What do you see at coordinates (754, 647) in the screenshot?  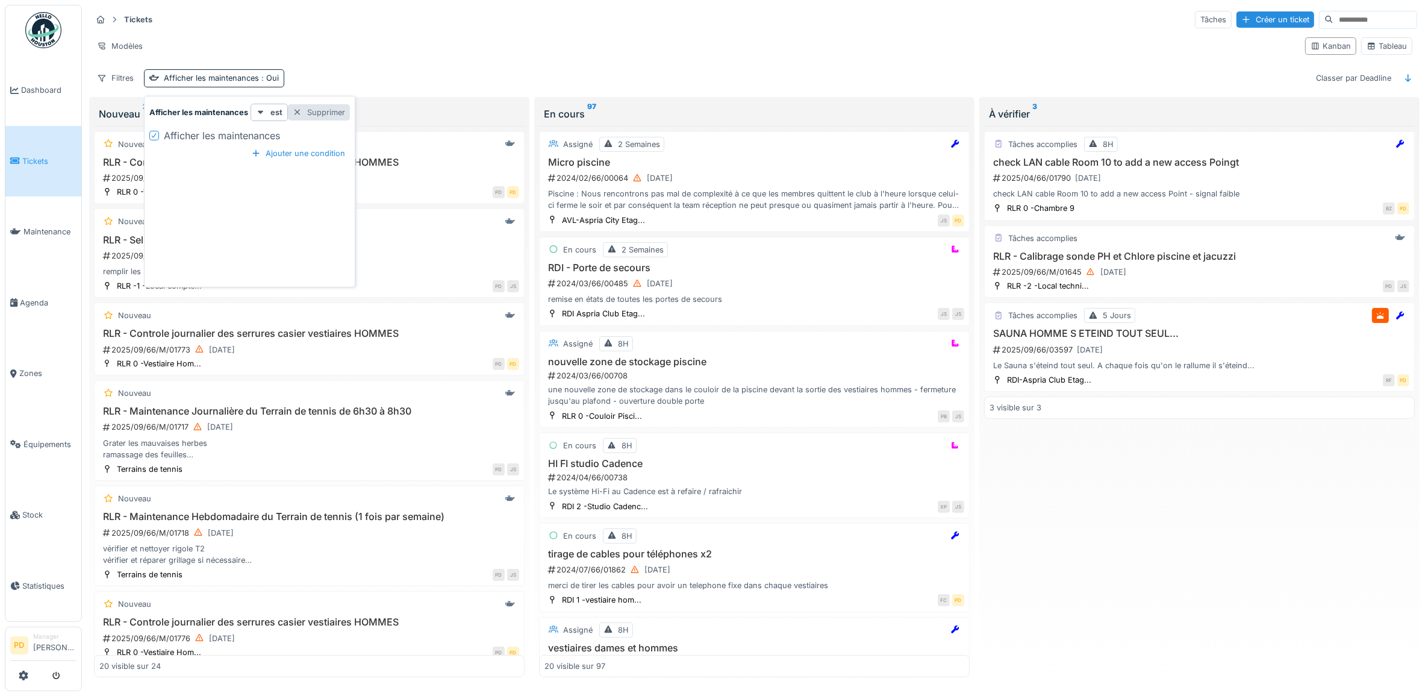 I see `h3: vestiaires dames et hommes` at bounding box center [754, 647].